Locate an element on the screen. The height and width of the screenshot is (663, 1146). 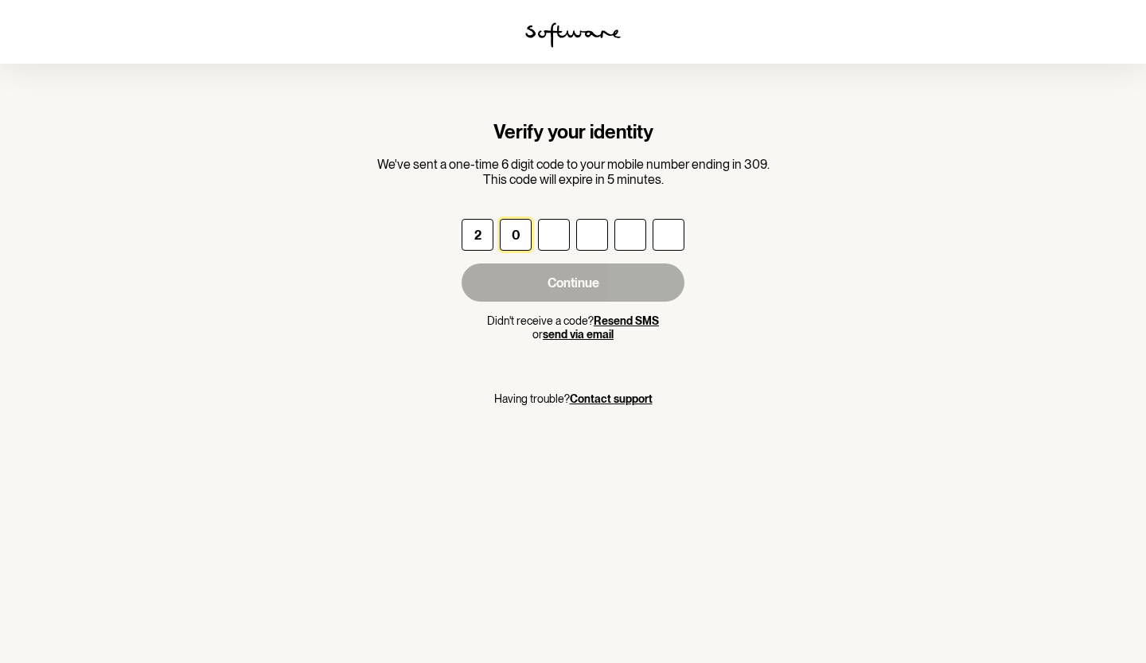
p: or is located at coordinates (573, 334).